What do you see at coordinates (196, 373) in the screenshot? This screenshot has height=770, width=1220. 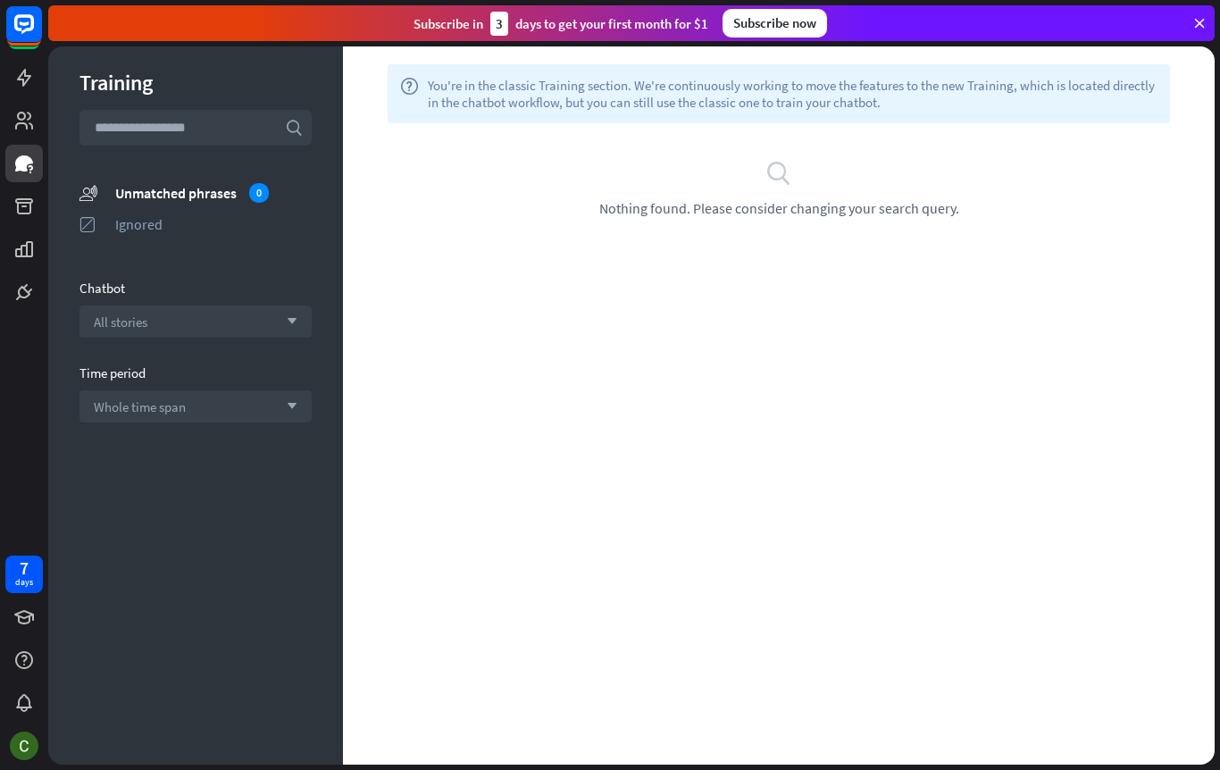 I see `div: Time period` at bounding box center [196, 373].